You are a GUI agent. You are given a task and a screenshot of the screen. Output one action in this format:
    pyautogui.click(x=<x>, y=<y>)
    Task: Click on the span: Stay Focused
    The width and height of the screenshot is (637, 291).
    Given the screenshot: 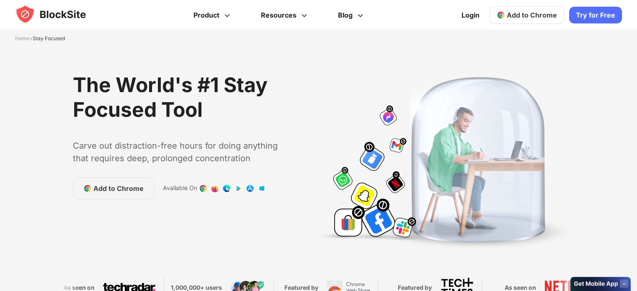 What is the action you would take?
    pyautogui.click(x=49, y=38)
    